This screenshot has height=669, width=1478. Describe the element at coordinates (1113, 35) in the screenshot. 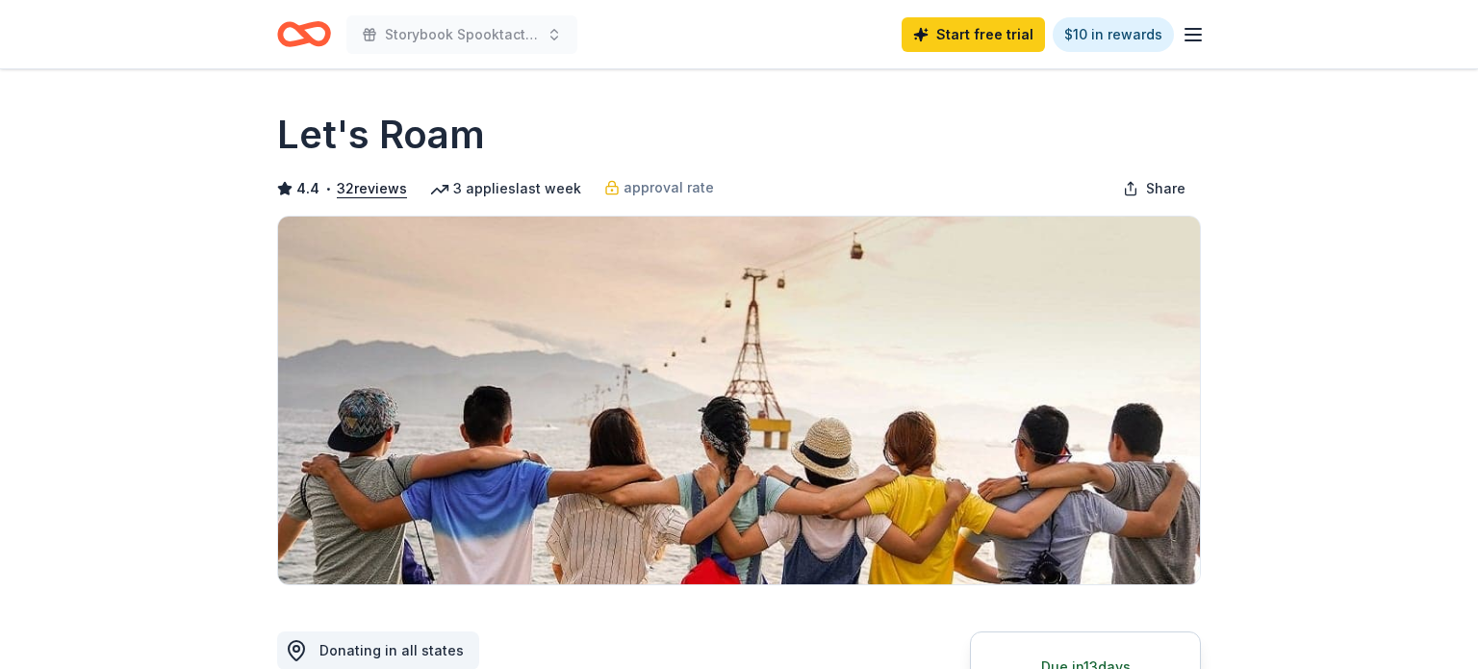

I see `a: $10 in rewards` at that location.